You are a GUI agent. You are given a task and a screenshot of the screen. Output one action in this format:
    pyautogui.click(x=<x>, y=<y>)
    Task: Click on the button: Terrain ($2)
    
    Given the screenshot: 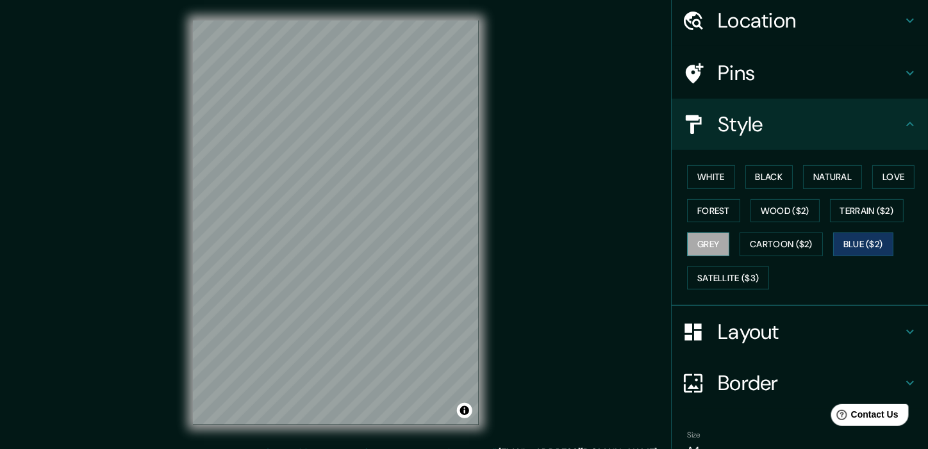 What is the action you would take?
    pyautogui.click(x=867, y=211)
    